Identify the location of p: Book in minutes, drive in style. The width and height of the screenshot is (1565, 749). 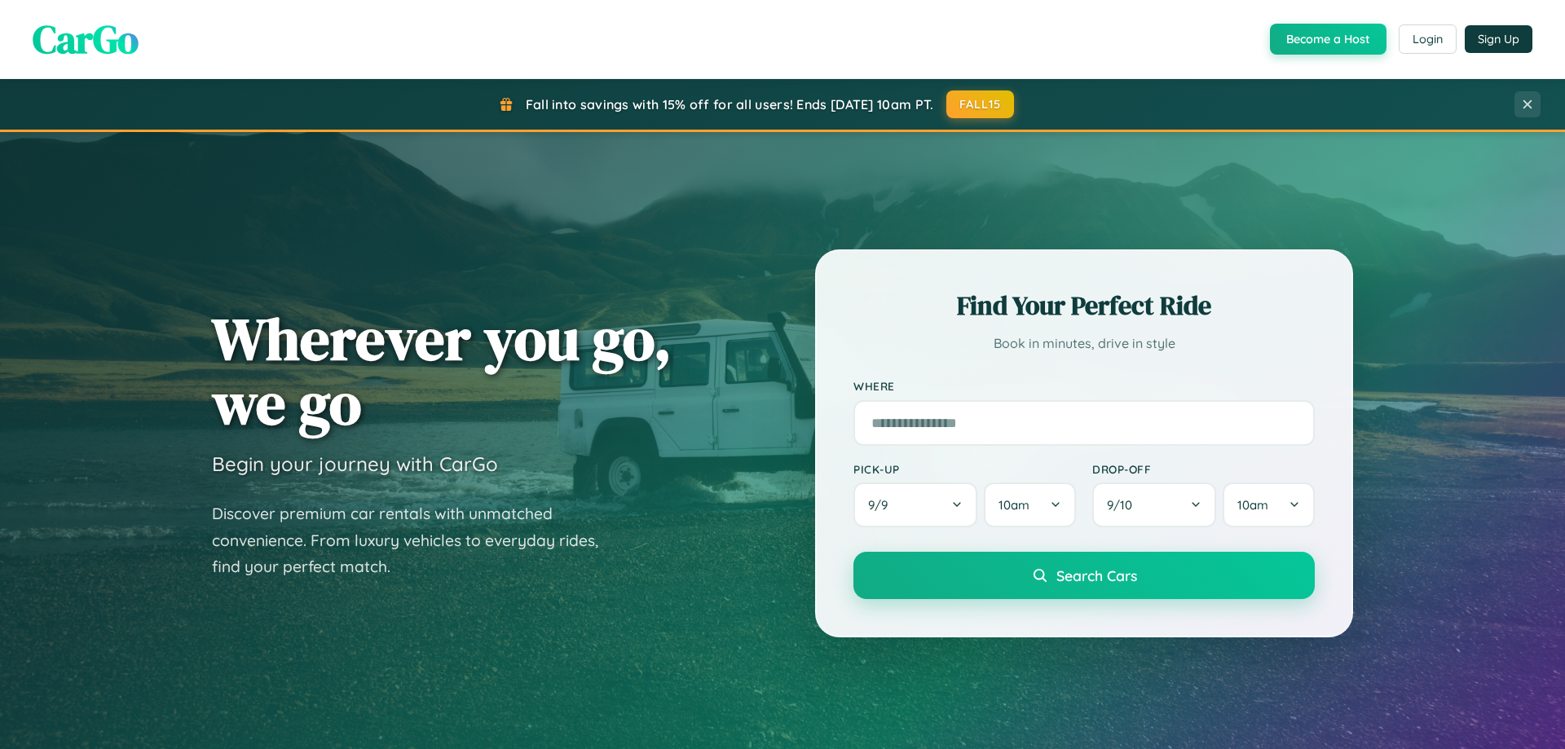
(1084, 343).